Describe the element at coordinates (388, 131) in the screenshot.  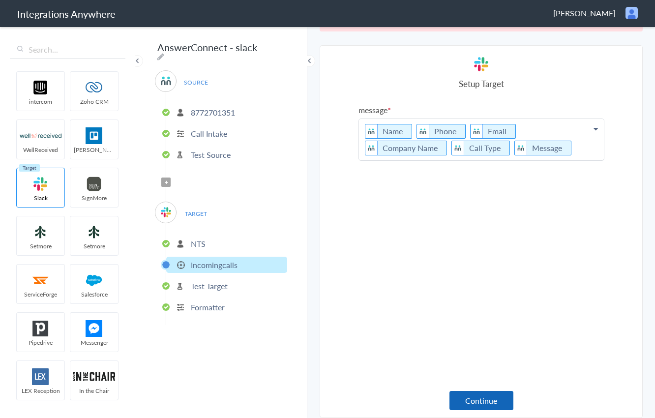
I see `li: Name` at that location.